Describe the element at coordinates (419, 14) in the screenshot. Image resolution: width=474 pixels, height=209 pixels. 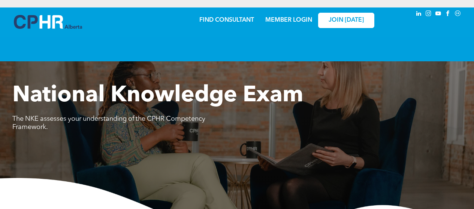
I see `a: linkedin` at that location.